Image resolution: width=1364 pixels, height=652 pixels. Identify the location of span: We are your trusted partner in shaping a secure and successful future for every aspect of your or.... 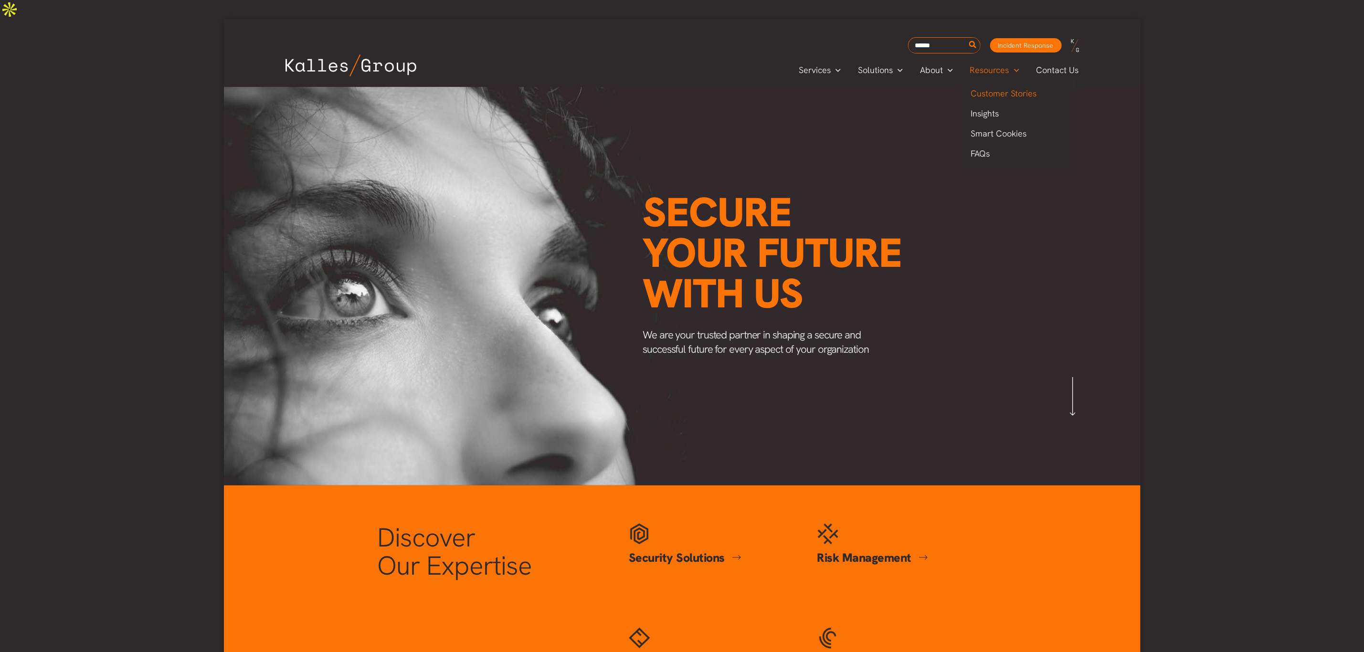
(756, 342).